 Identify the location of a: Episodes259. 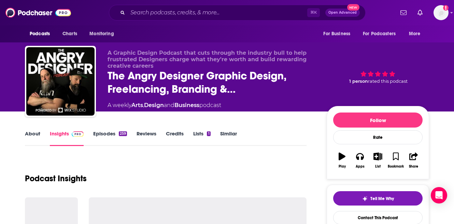
(110, 138).